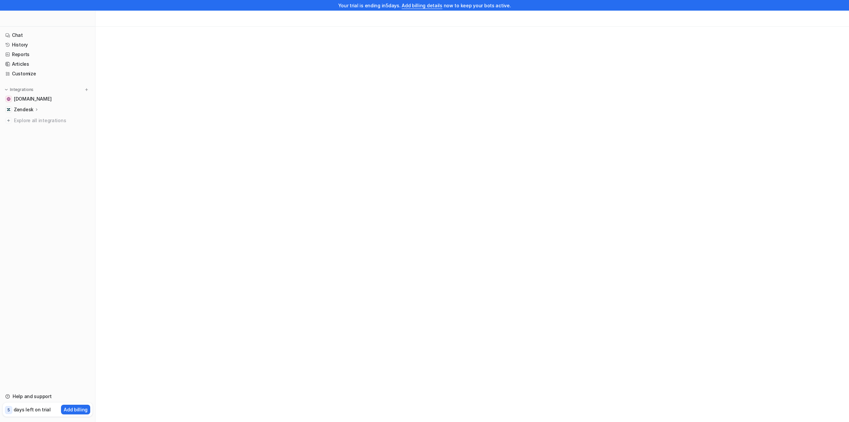 The image size is (849, 422). I want to click on img: expand menu, so click(6, 90).